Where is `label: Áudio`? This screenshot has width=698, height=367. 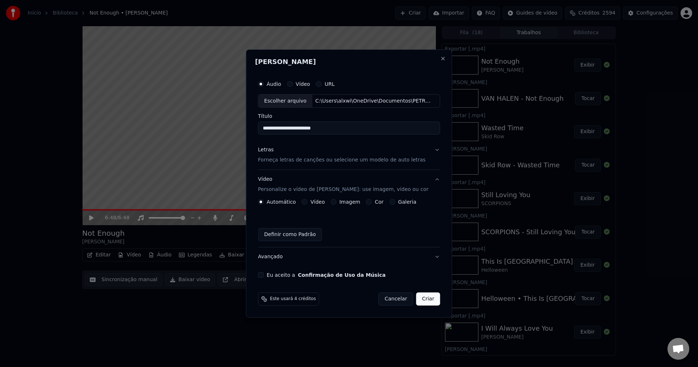
label: Áudio is located at coordinates (274, 84).